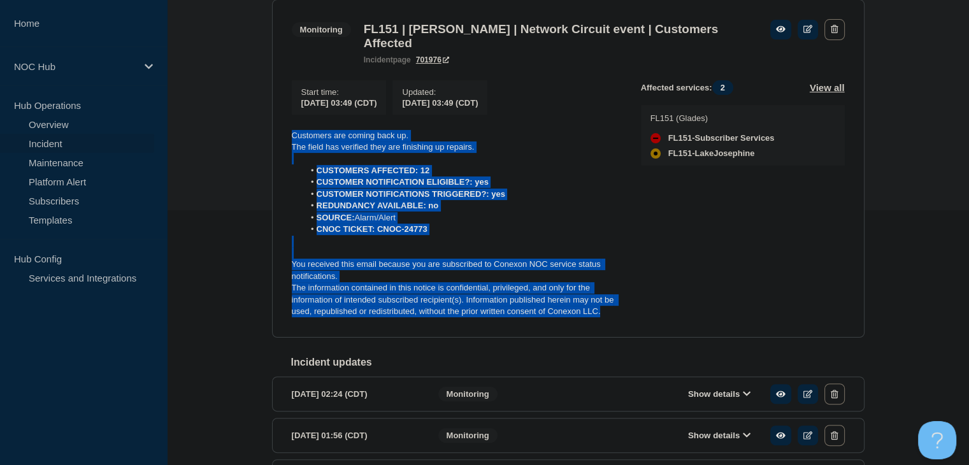 Image resolution: width=969 pixels, height=465 pixels. I want to click on span: 2, so click(723, 87).